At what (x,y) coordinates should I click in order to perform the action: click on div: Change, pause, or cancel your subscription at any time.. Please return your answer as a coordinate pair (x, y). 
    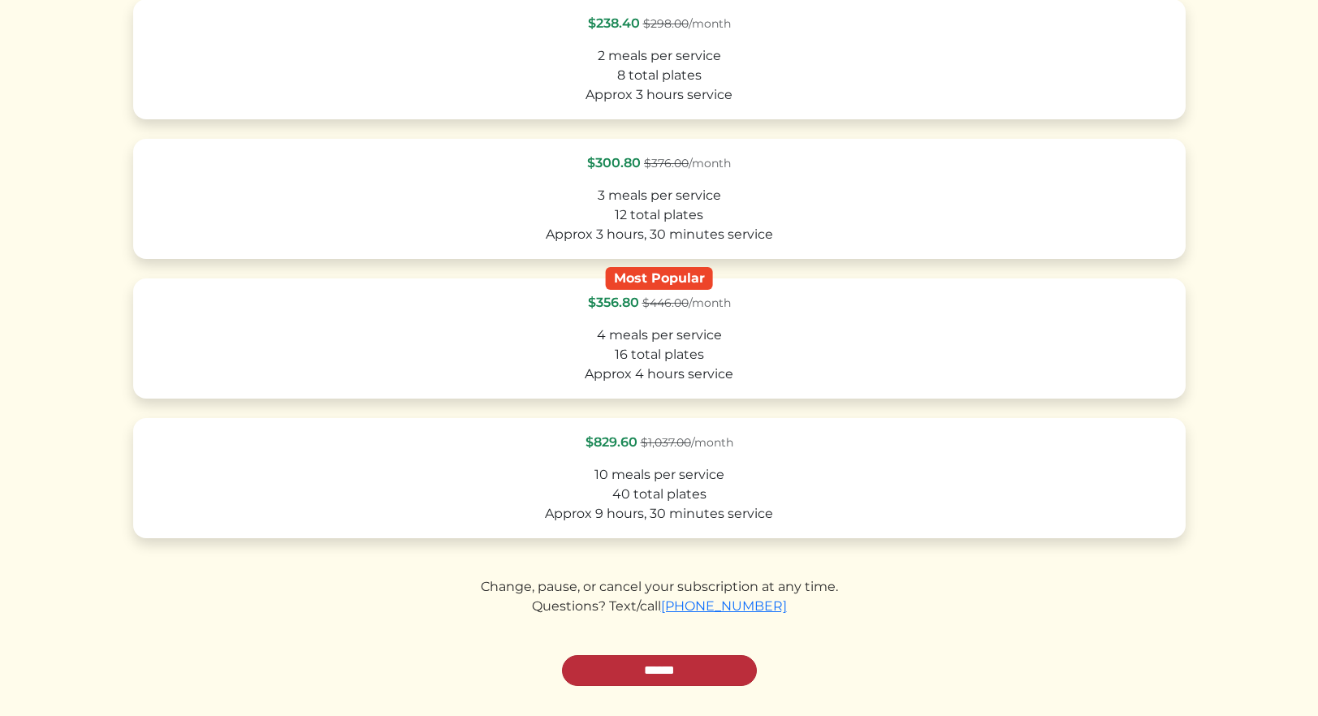
    Looking at the image, I should click on (660, 587).